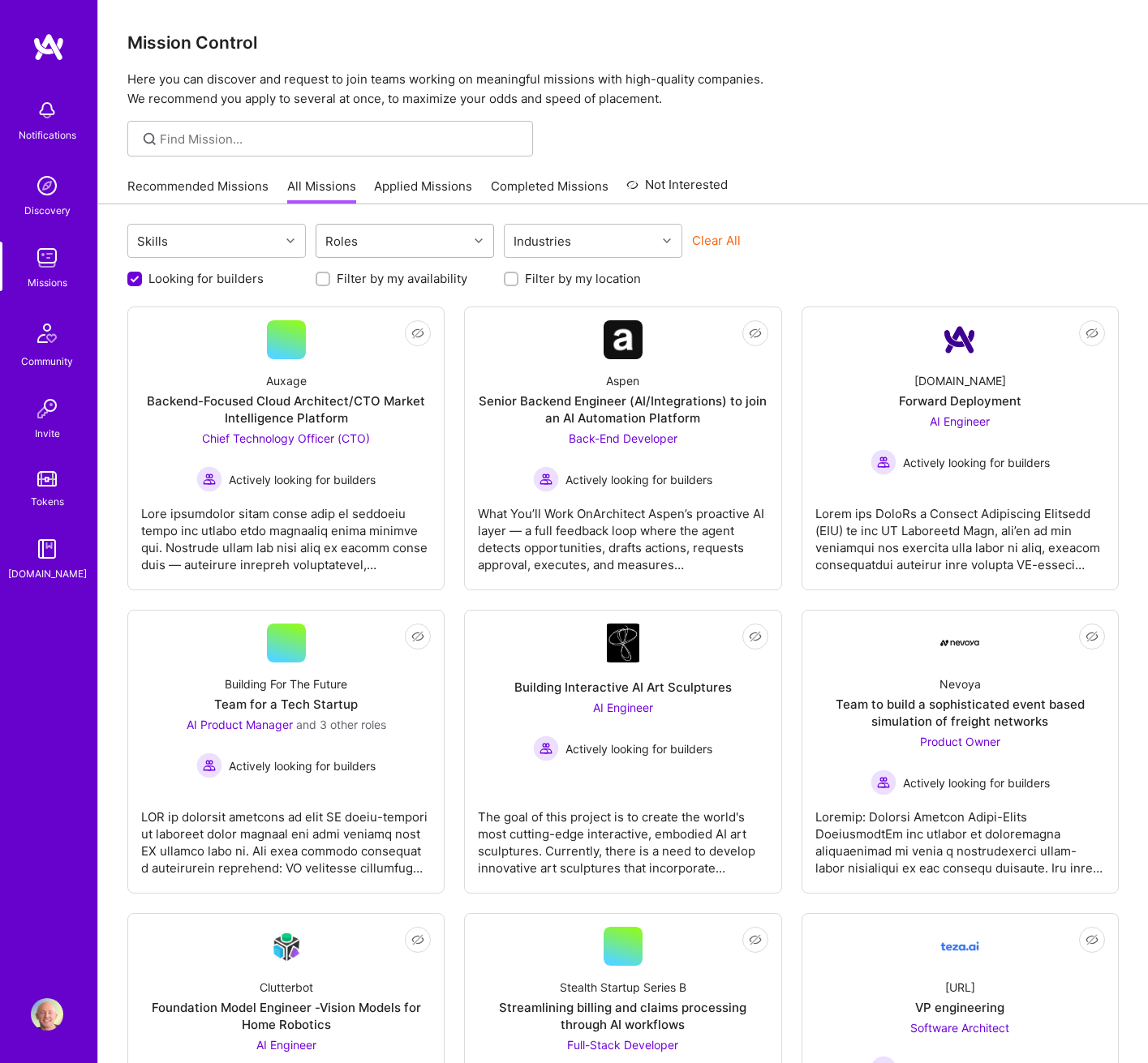 This screenshot has height=1063, width=1148. I want to click on div: Team to build a sophisticated event based simulation of freight networks, so click(959, 713).